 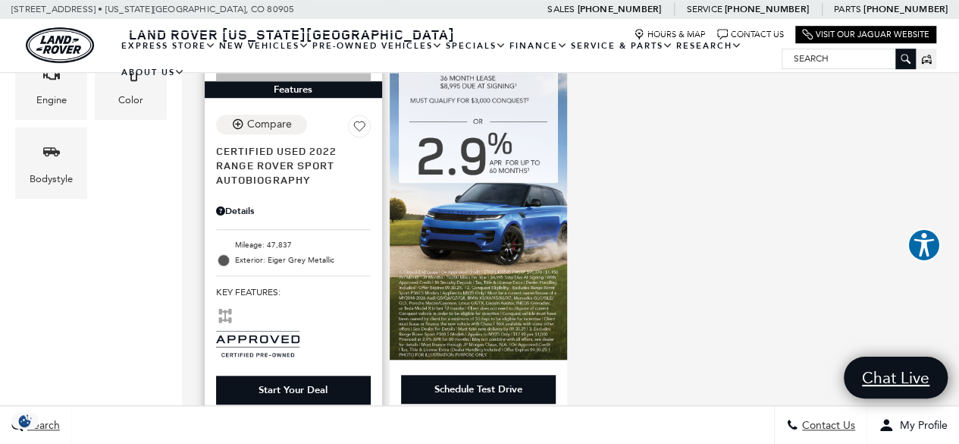 What do you see at coordinates (866, 34) in the screenshot?
I see `a: Visit Our Jaguar Website` at bounding box center [866, 34].